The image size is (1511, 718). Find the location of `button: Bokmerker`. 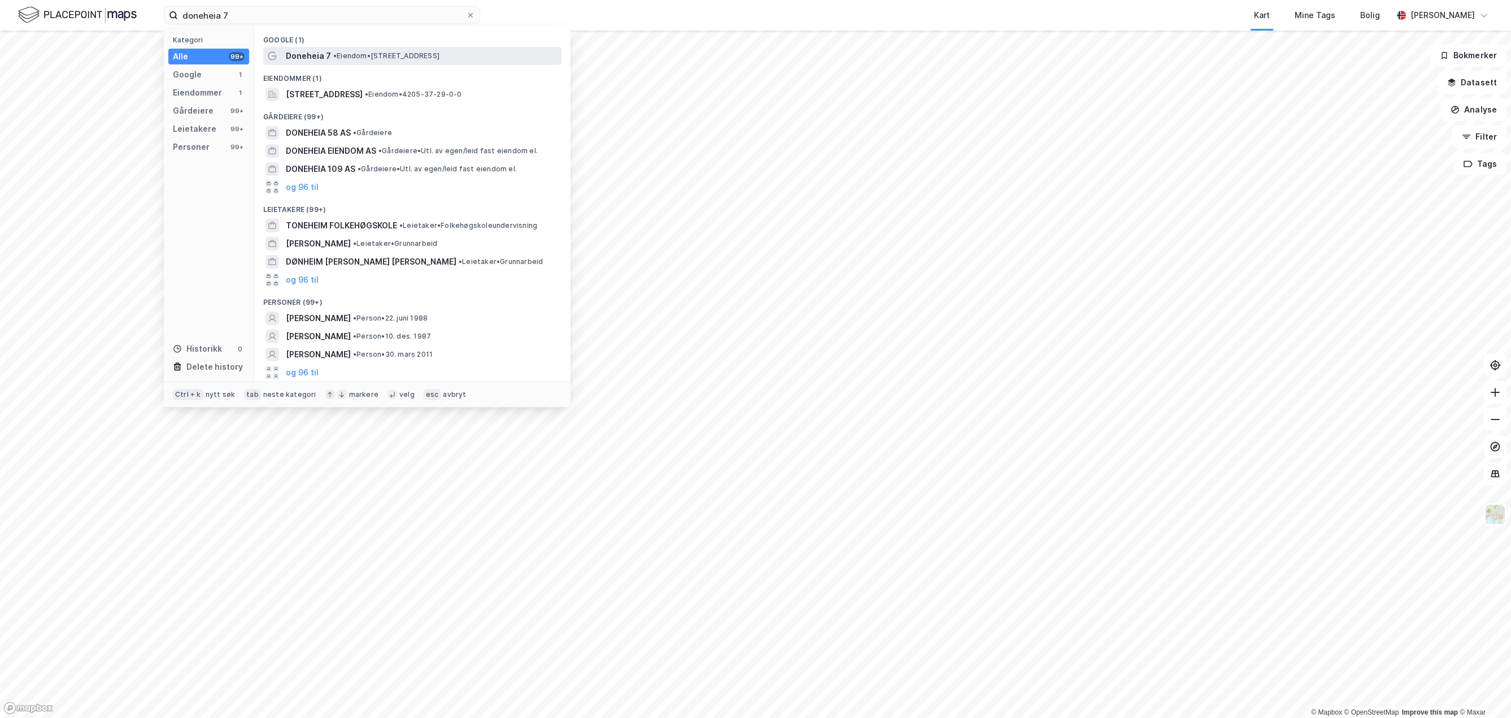

button: Bokmerker is located at coordinates (1468, 55).